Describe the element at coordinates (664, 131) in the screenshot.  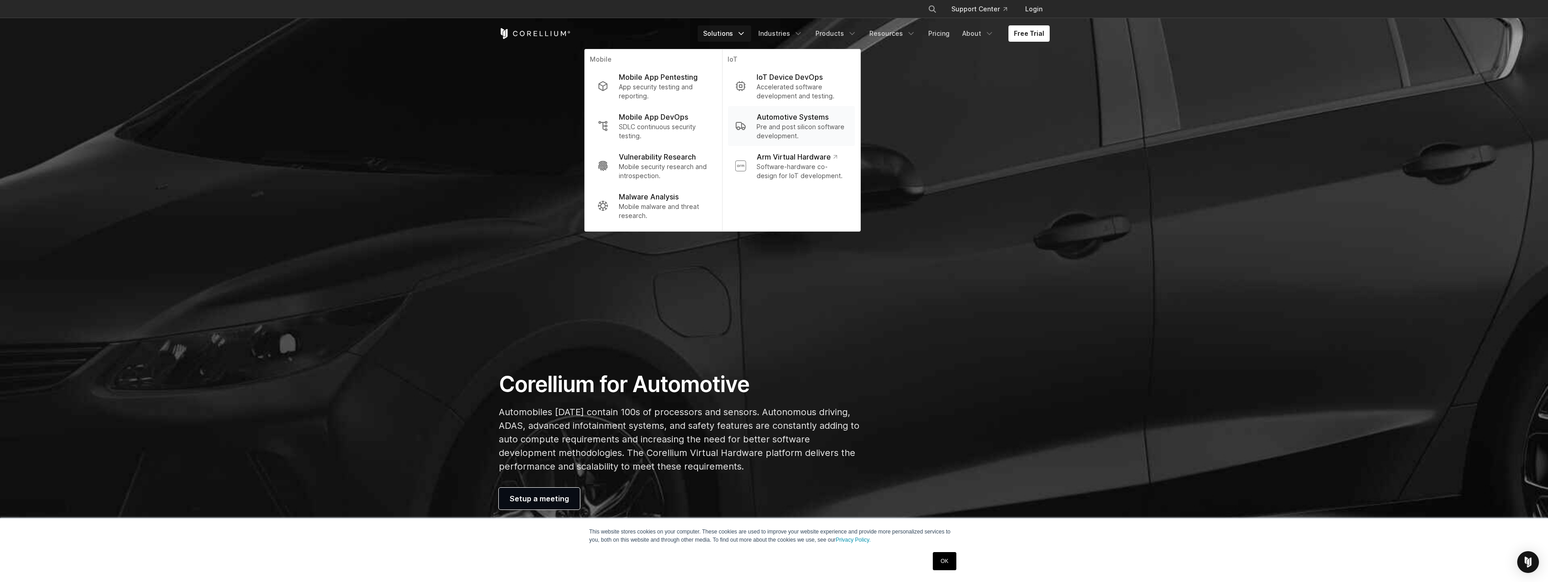
I see `p: SDLC continuous security testing.` at that location.